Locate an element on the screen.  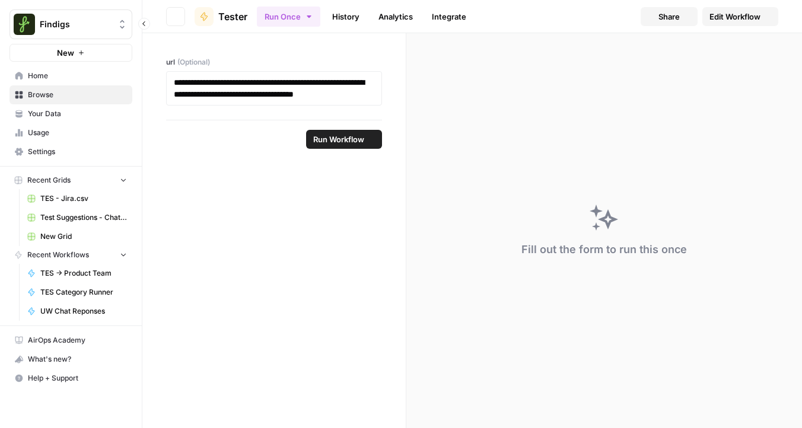
span: Tester is located at coordinates (233, 17).